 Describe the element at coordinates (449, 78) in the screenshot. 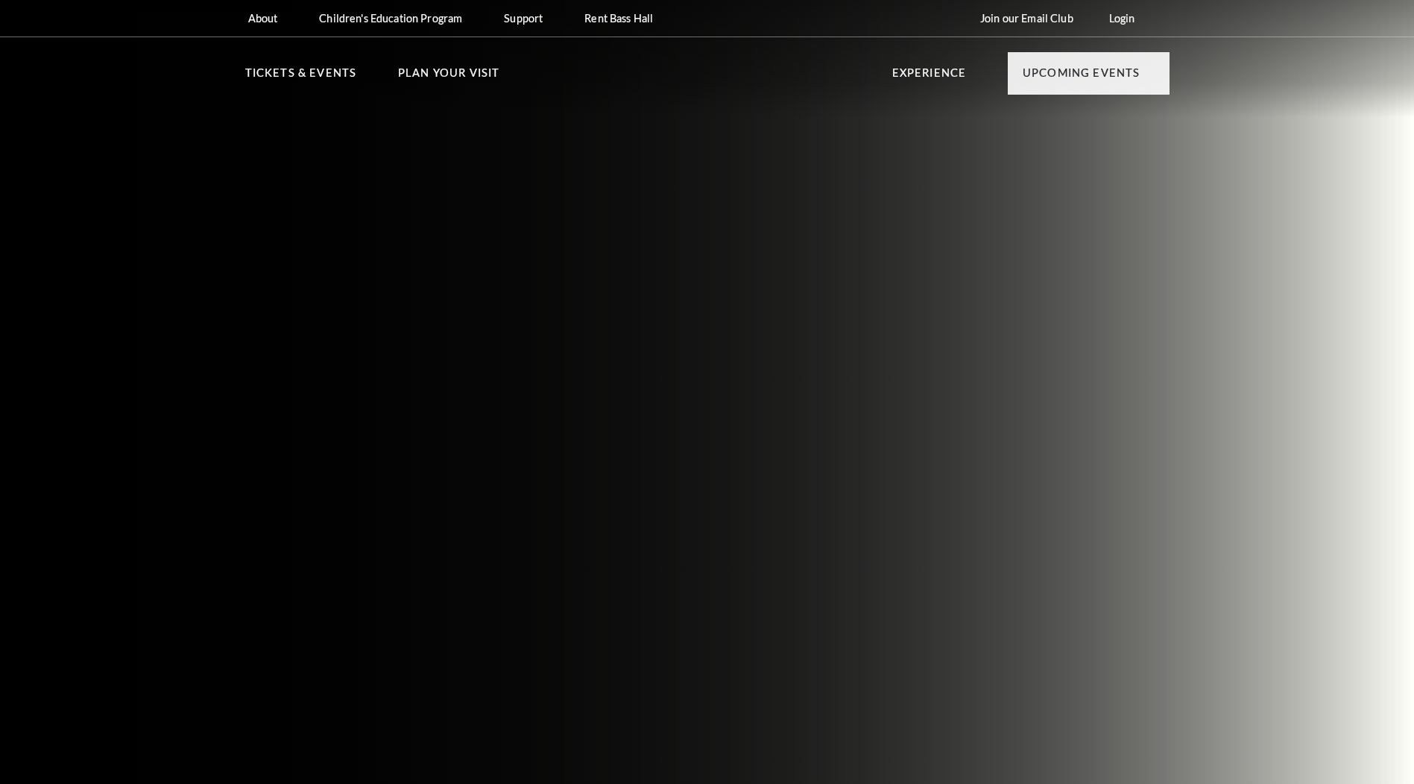

I see `p: Plan Your Visit` at that location.